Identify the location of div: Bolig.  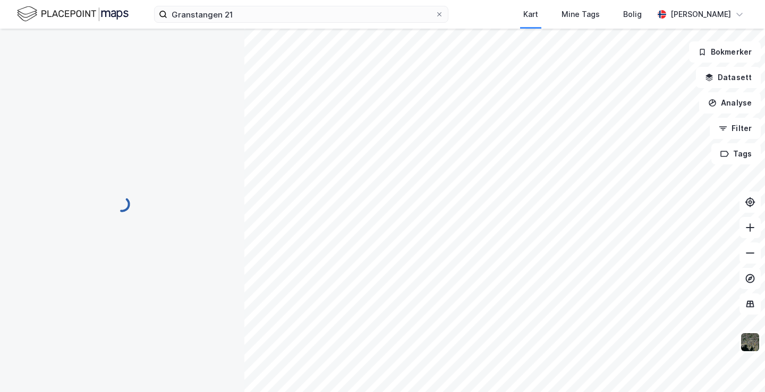
(632, 14).